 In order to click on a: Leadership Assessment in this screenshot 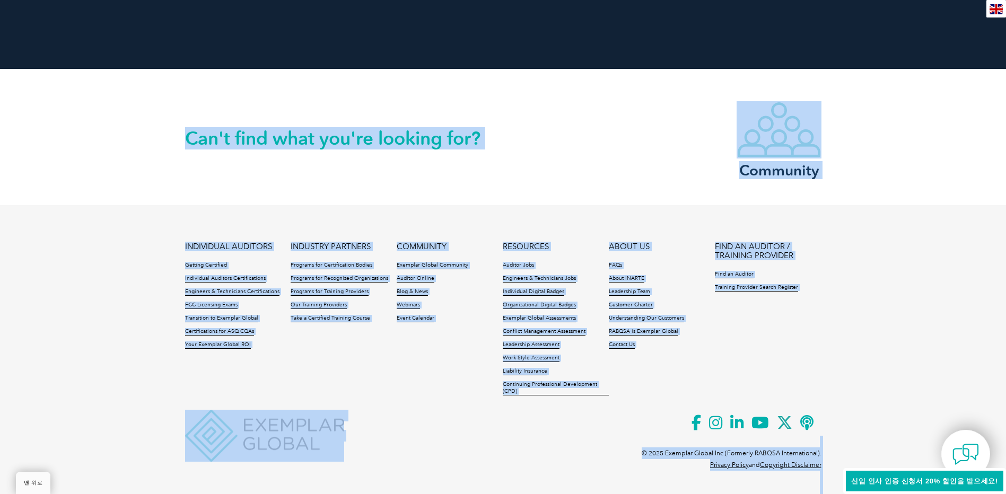, I will do `click(531, 345)`.